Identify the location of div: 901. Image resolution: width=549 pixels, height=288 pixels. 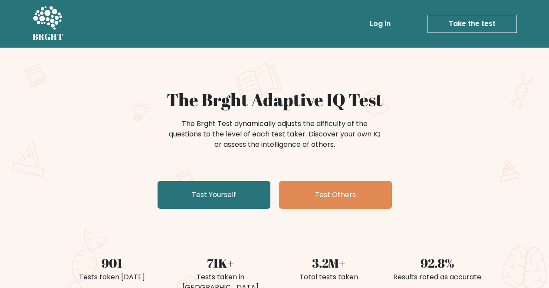
(112, 263).